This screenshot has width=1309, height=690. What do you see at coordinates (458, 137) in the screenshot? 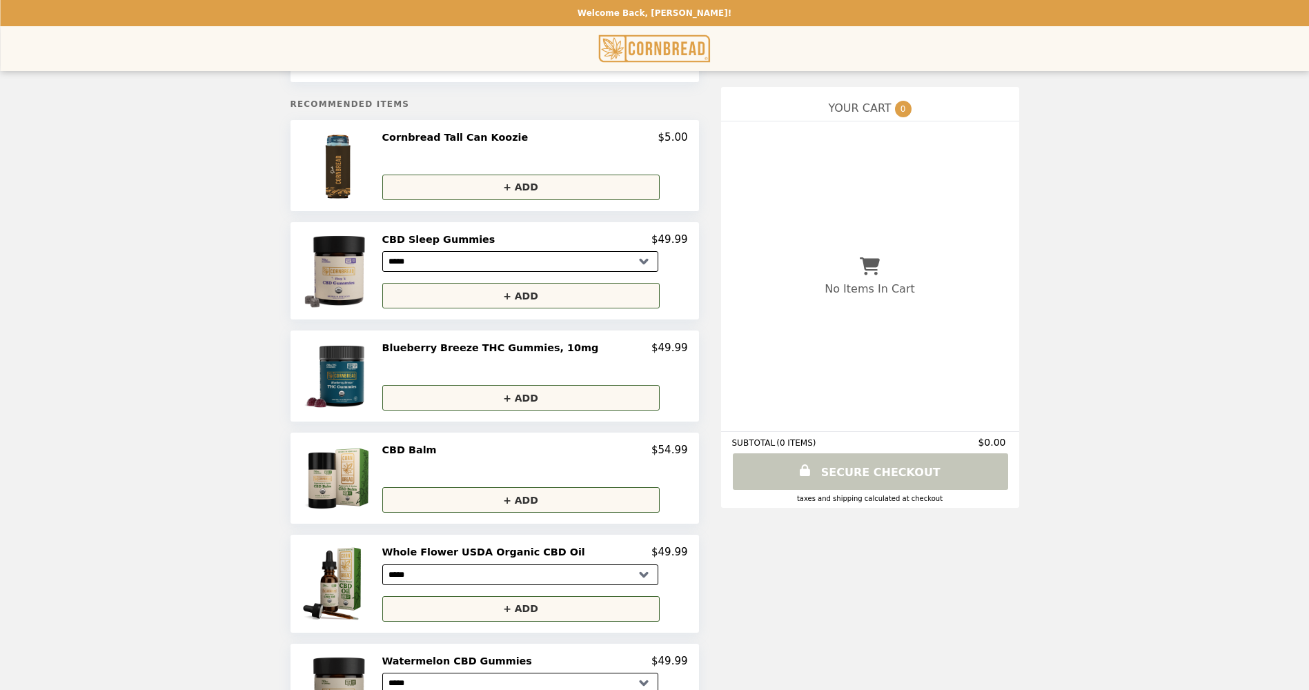
I see `h2: Cornbread Tall Can Koozie` at bounding box center [458, 137].